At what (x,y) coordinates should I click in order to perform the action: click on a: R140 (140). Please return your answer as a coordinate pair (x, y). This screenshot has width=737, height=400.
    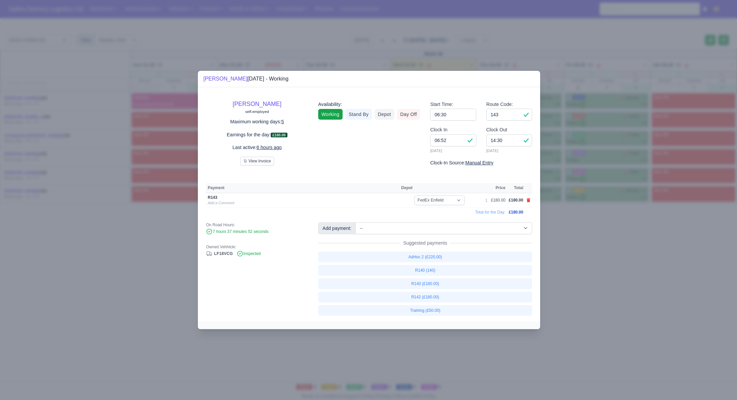
    Looking at the image, I should click on (425, 270).